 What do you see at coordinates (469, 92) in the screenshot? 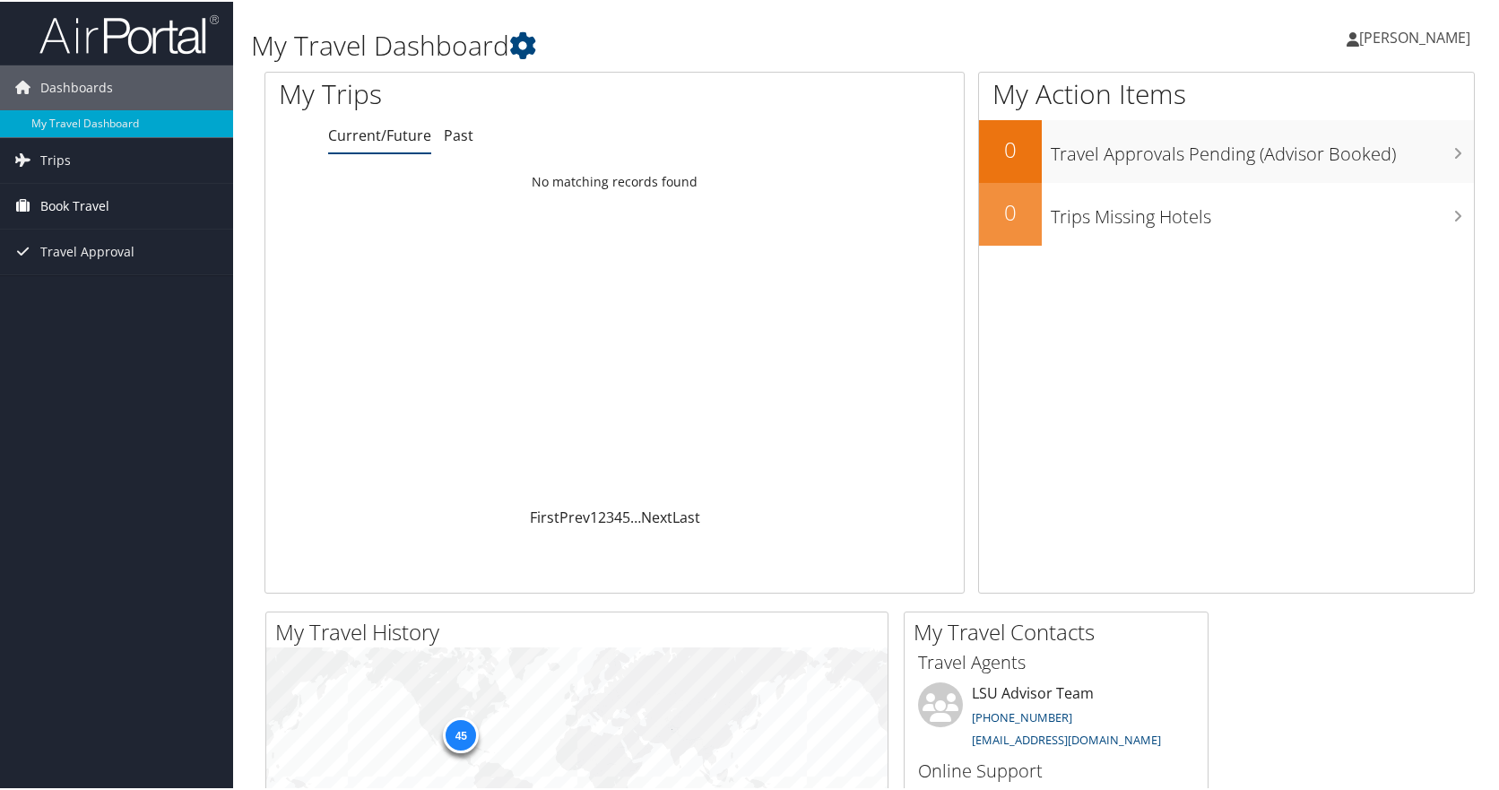
I see `h1: My Trips` at bounding box center [469, 92].